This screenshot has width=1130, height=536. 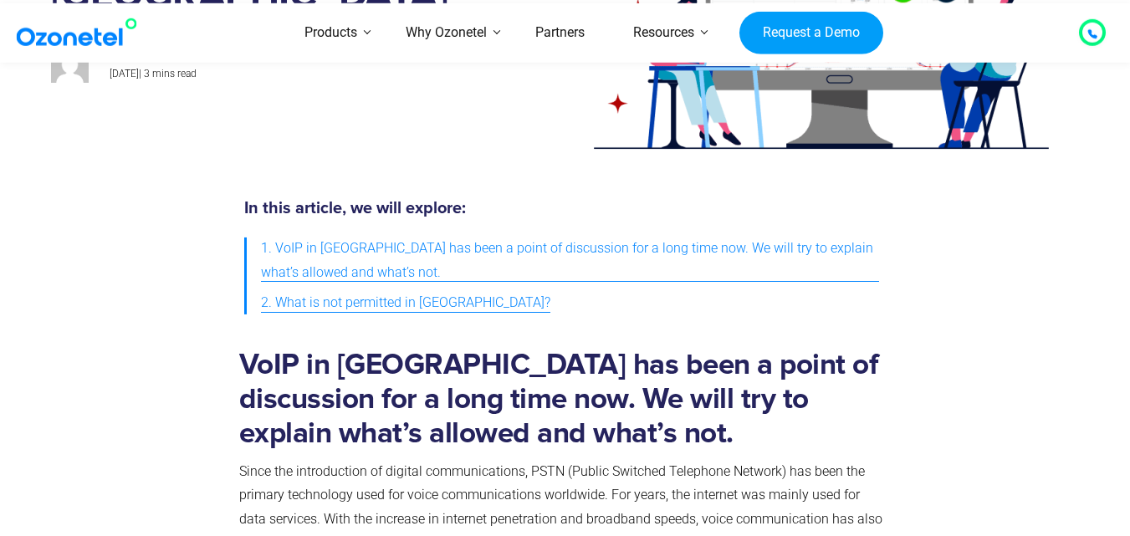 What do you see at coordinates (446, 33) in the screenshot?
I see `a: Why Ozonetel` at bounding box center [446, 33].